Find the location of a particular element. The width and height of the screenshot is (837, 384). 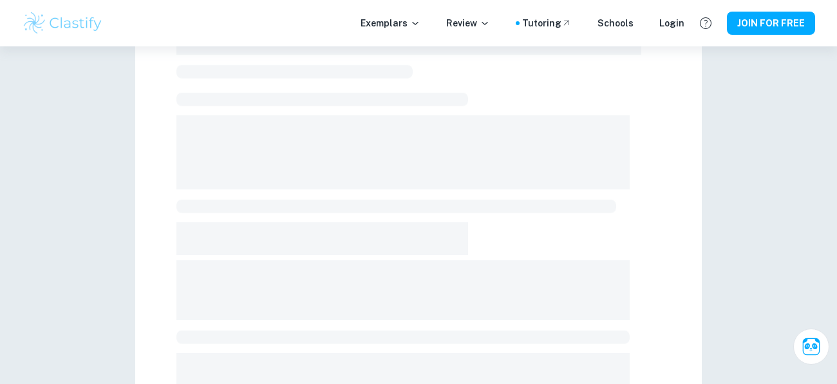

p: Exemplars is located at coordinates (390, 23).